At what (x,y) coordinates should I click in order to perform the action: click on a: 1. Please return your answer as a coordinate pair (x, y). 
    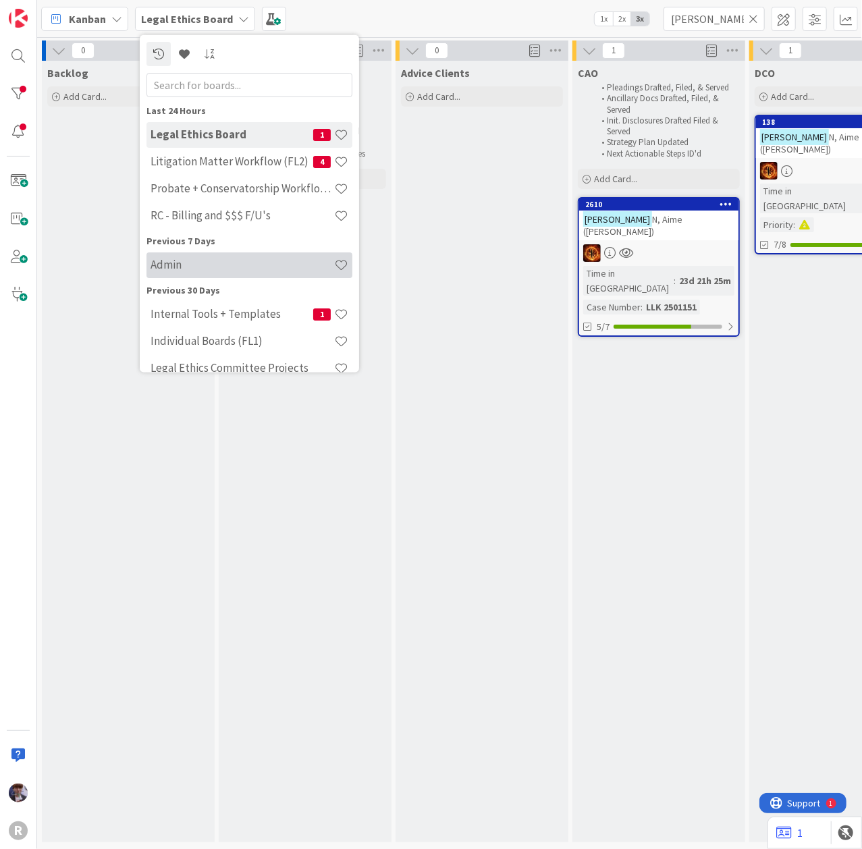
    Looking at the image, I should click on (789, 833).